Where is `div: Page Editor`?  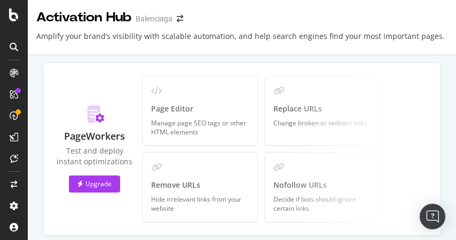
div: Page Editor is located at coordinates (200, 109).